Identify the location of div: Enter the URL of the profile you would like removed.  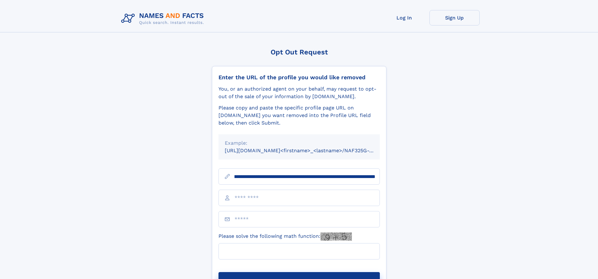
(299, 77).